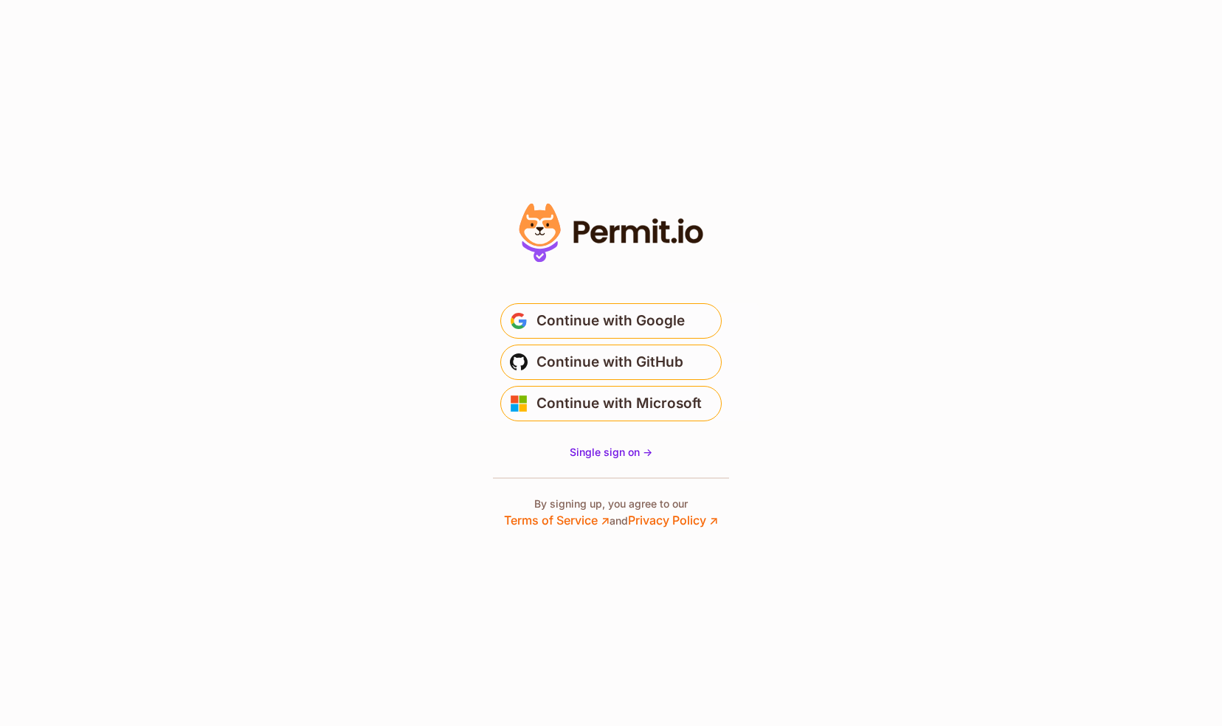  Describe the element at coordinates (556, 520) in the screenshot. I see `a: Terms of Service ↗` at that location.